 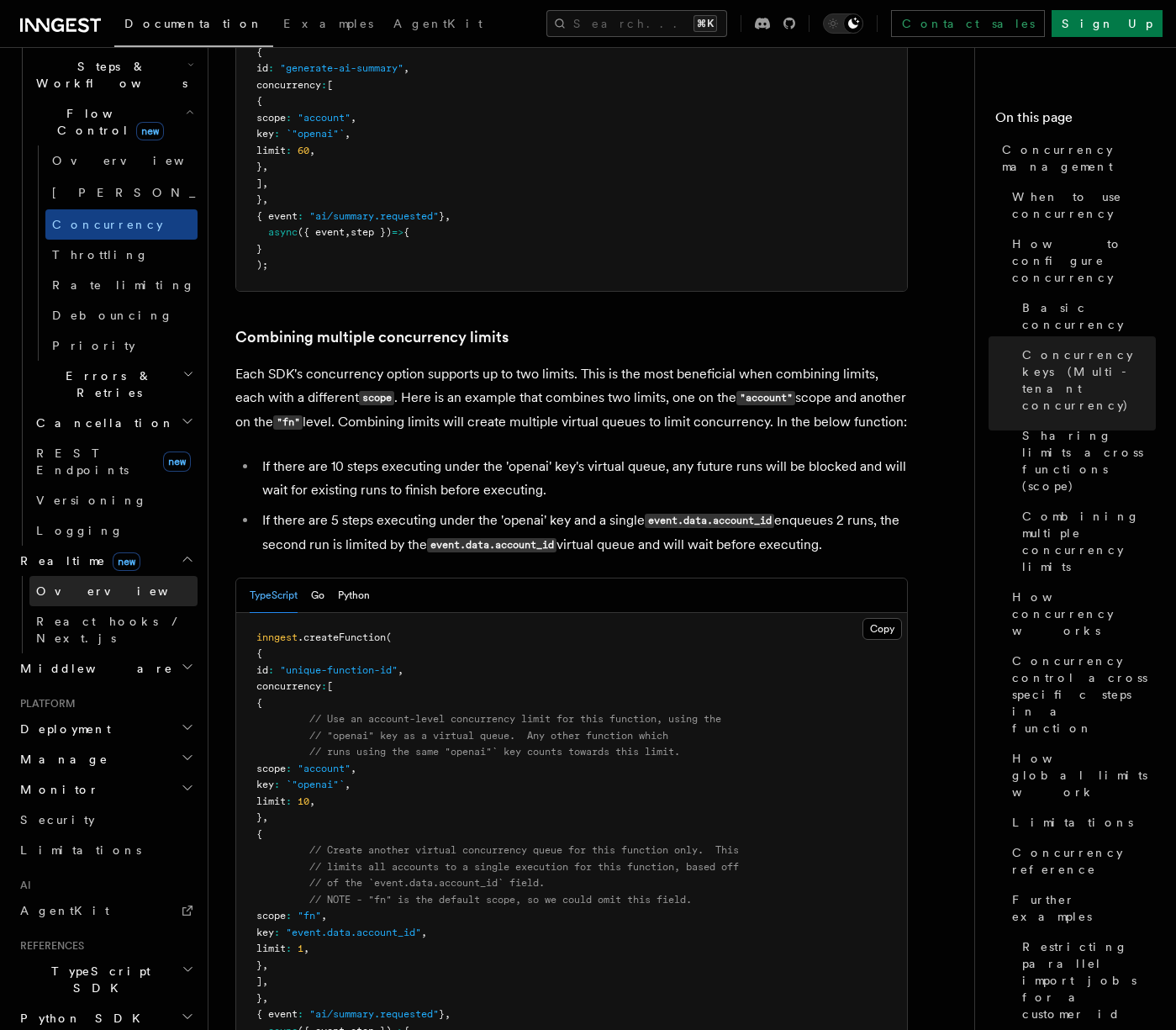 What do you see at coordinates (705, 24) in the screenshot?
I see `kbd: ⌘K` at bounding box center [705, 24].